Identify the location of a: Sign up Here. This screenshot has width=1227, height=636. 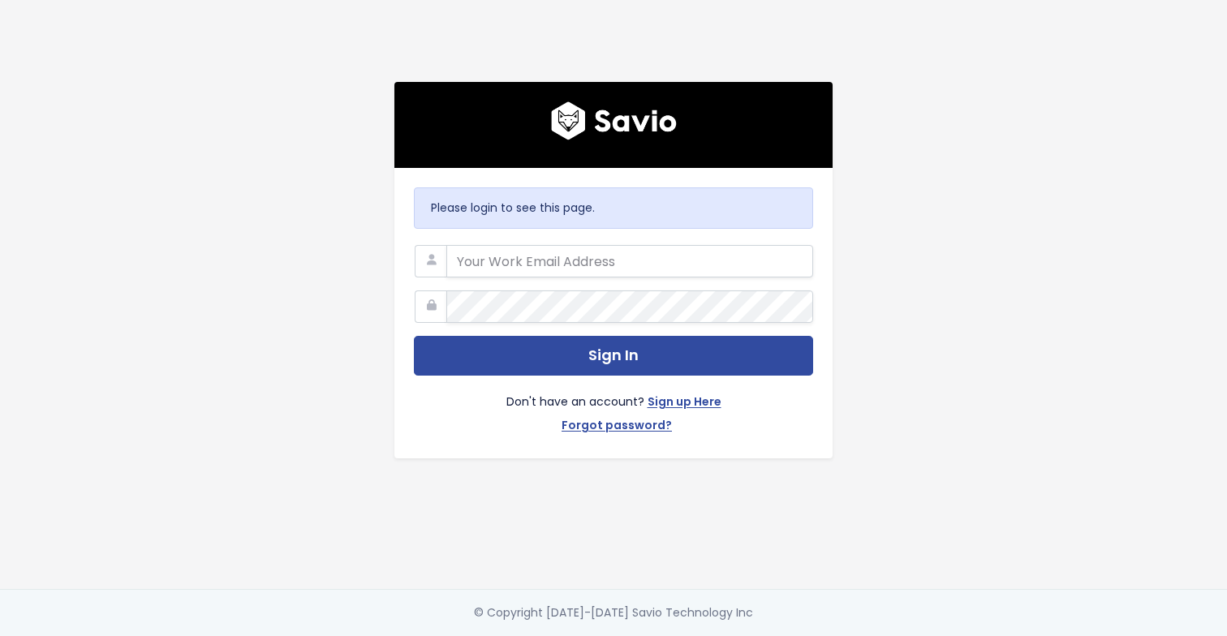
(684, 403).